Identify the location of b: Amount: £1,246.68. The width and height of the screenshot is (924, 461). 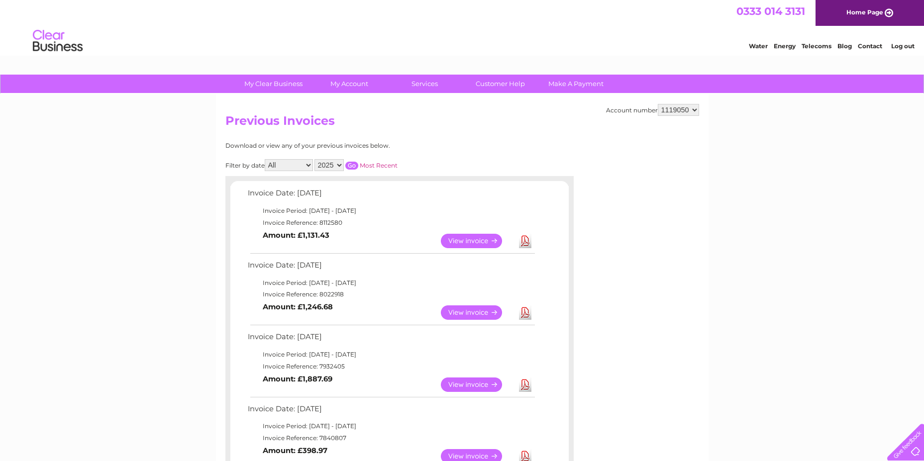
(297, 307).